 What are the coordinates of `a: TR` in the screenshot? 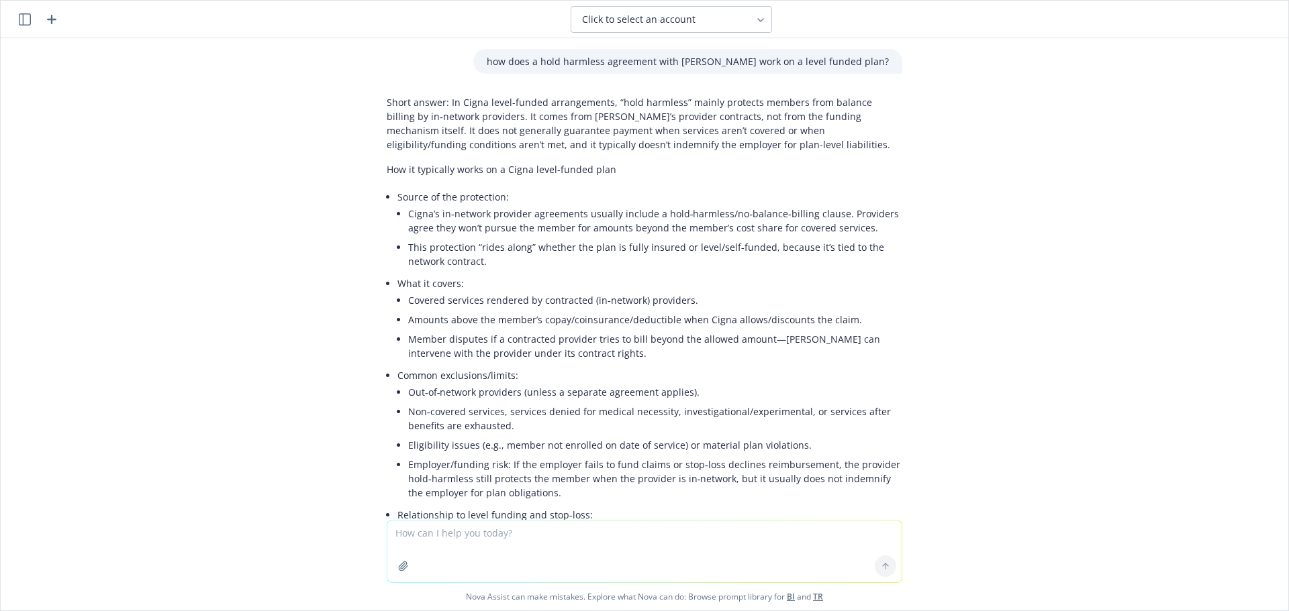 It's located at (818, 597).